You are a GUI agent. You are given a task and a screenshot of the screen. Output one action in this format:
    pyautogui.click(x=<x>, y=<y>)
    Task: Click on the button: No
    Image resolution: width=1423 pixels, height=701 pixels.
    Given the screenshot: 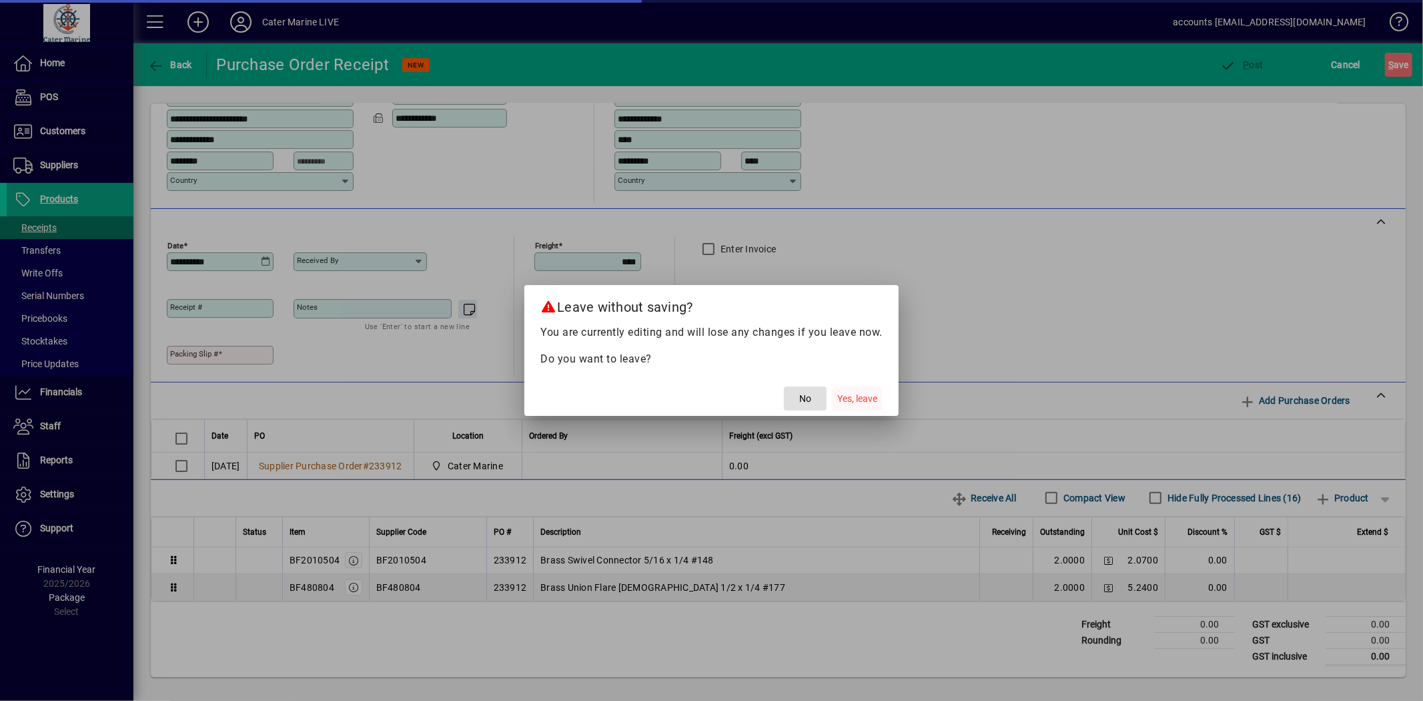 What is the action you would take?
    pyautogui.click(x=805, y=398)
    